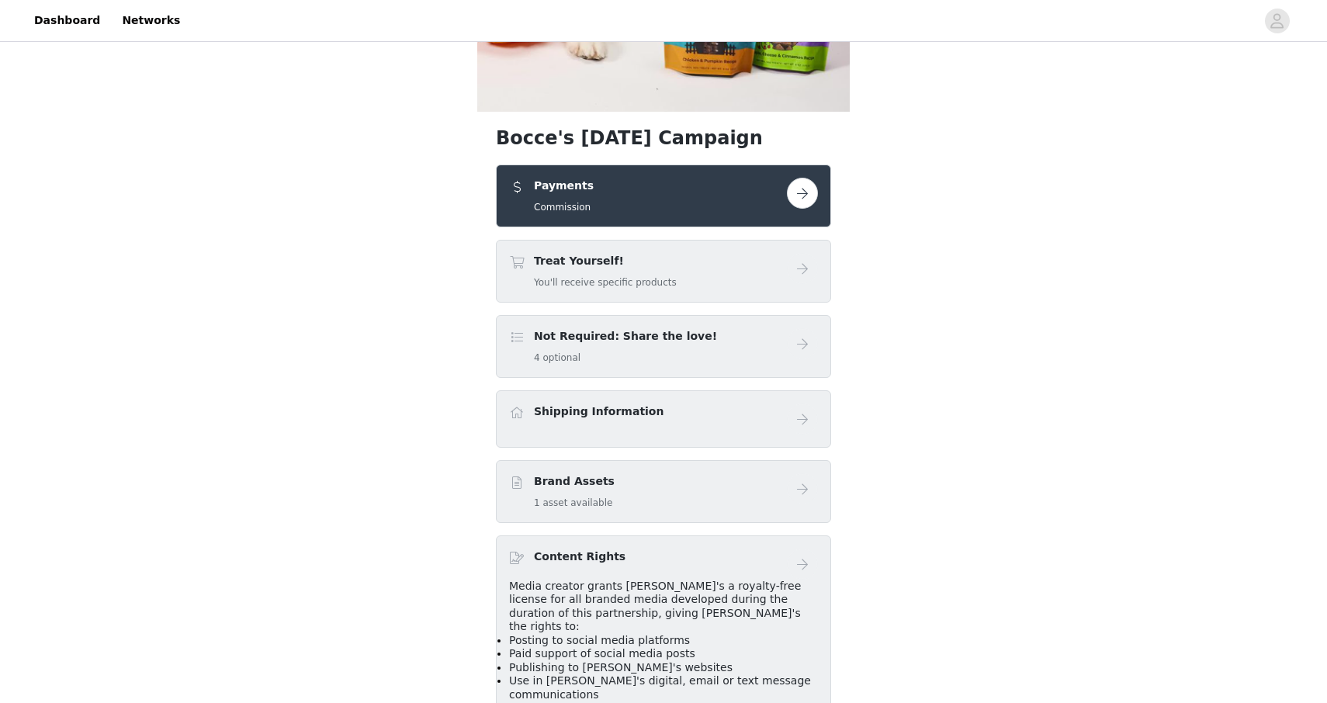  What do you see at coordinates (579, 556) in the screenshot?
I see `h4: Content Rights` at bounding box center [579, 556].